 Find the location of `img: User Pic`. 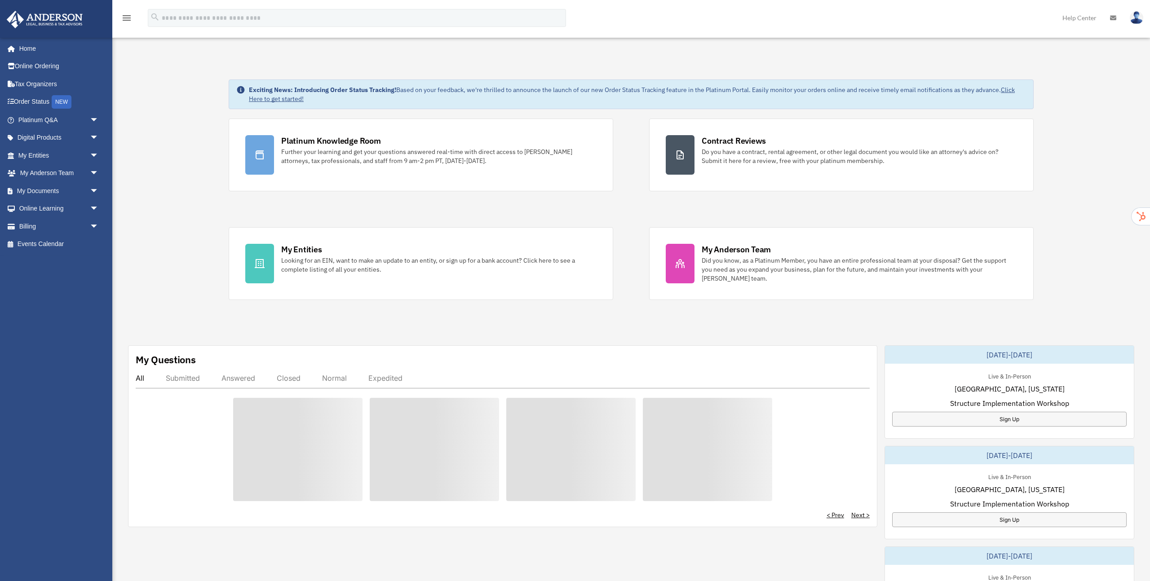

img: User Pic is located at coordinates (1136, 18).